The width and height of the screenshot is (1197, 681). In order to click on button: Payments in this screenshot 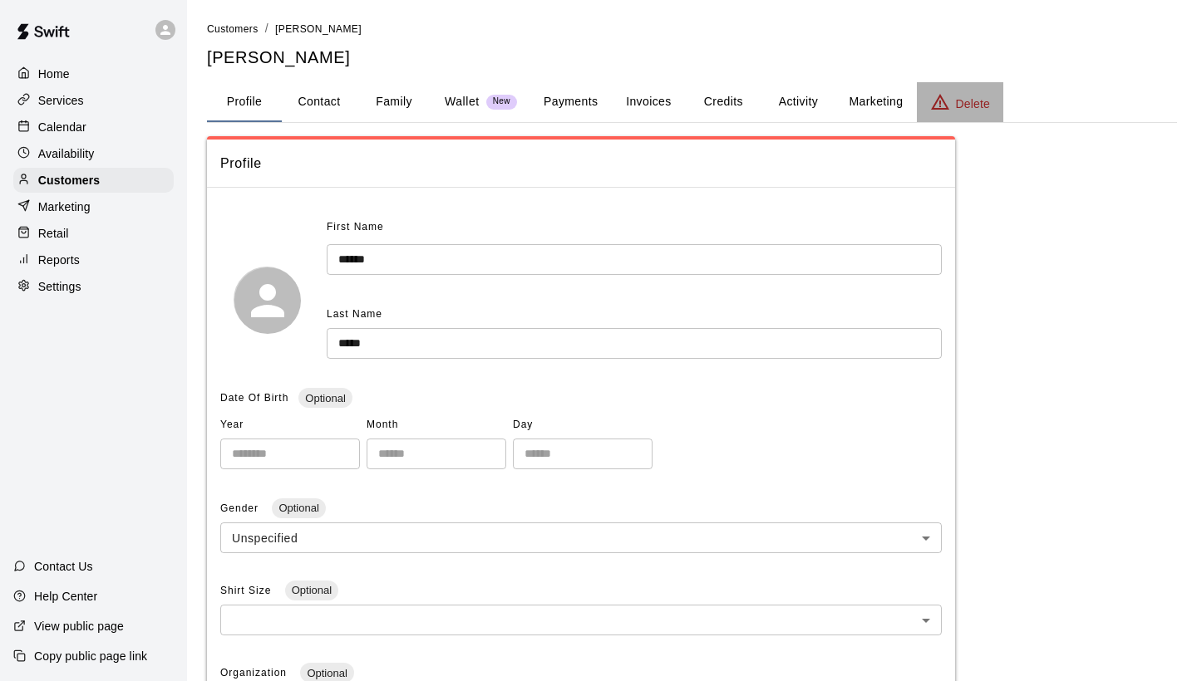, I will do `click(570, 102)`.